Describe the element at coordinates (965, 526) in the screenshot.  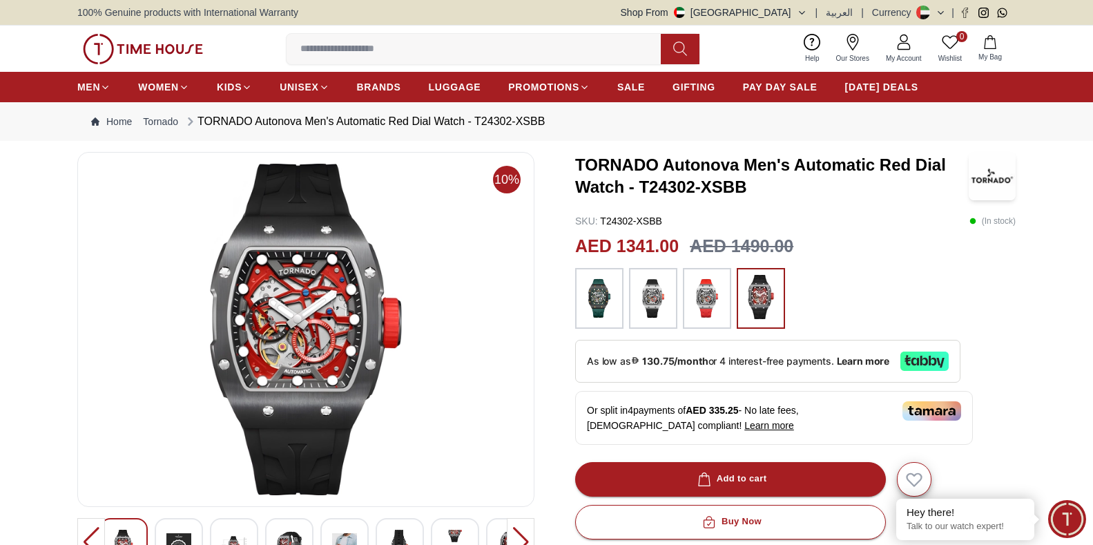
I see `p: Talk to our watch expert!` at that location.